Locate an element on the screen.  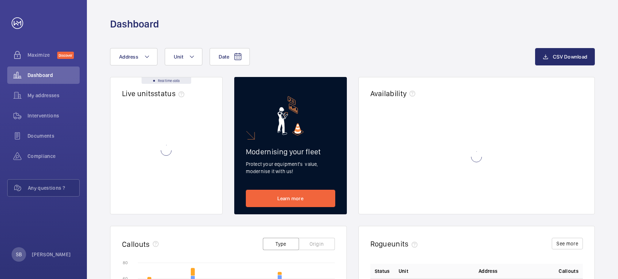
button: CSV Download is located at coordinates (565, 57).